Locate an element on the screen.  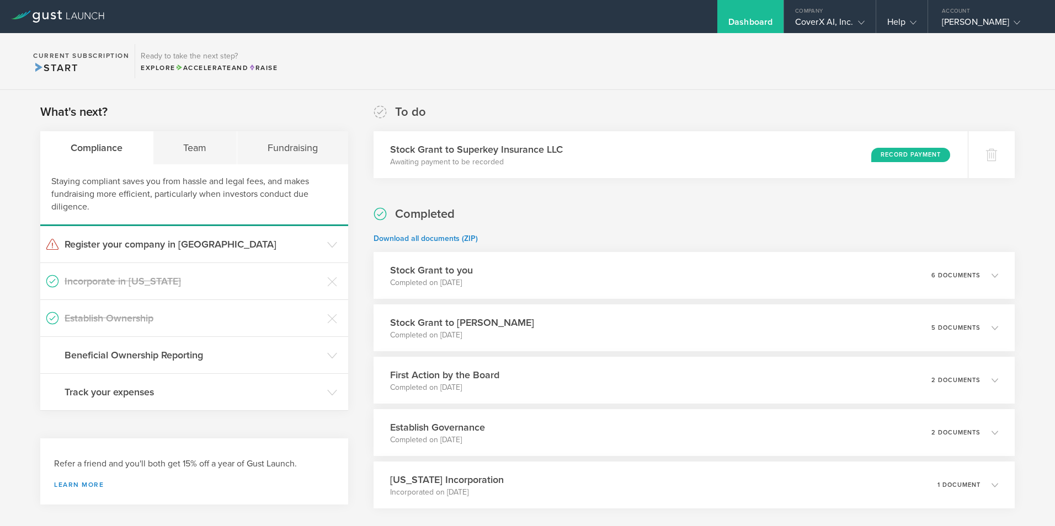
div: Explore is located at coordinates (209, 68).